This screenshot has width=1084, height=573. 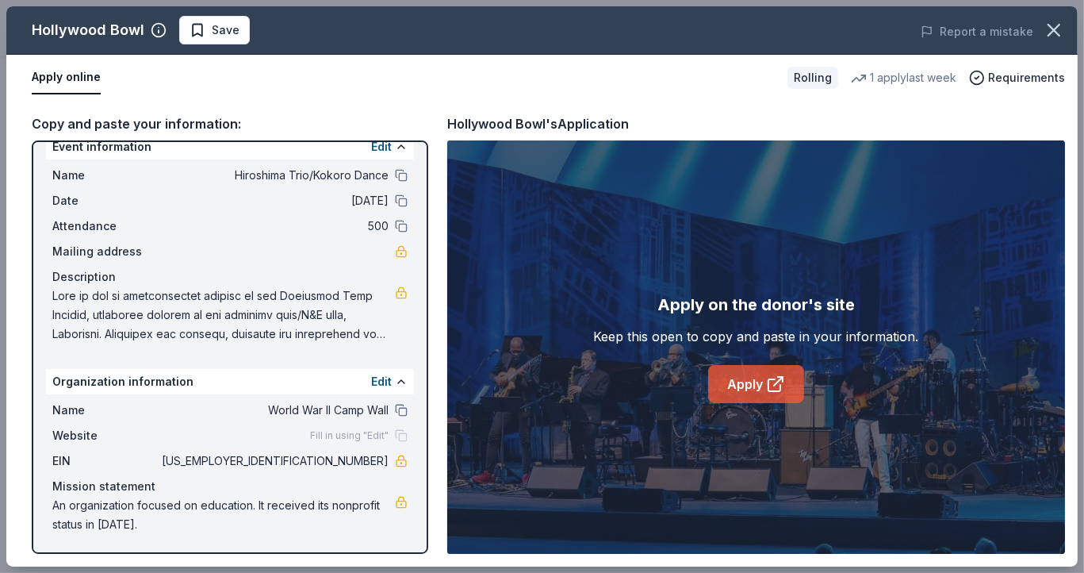 I want to click on span: EIN, so click(x=105, y=461).